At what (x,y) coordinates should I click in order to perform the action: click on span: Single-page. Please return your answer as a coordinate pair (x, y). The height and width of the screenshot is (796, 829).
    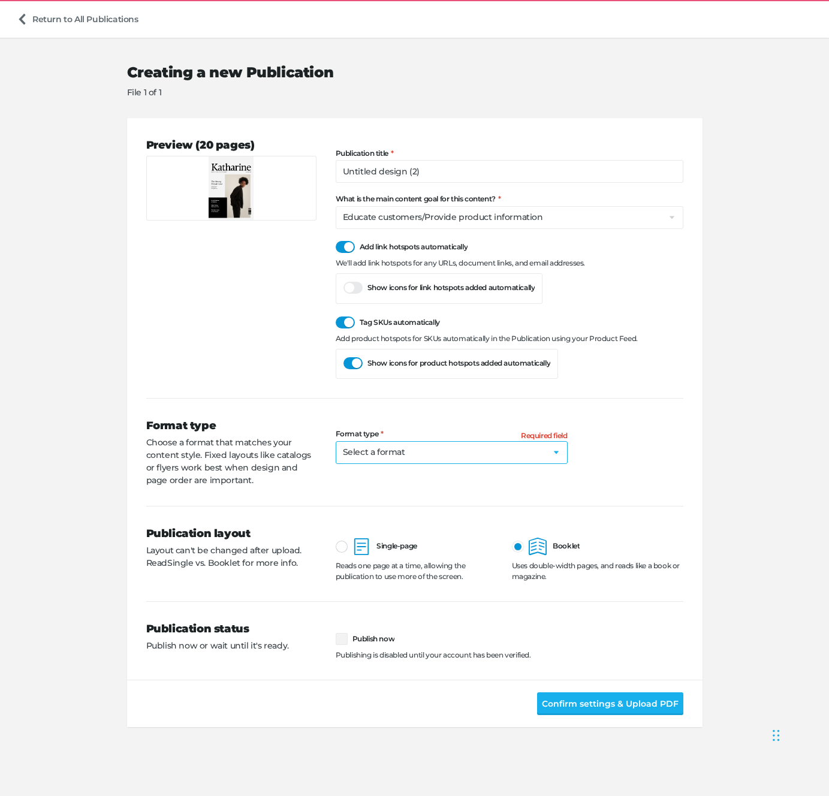
    Looking at the image, I should click on (385, 546).